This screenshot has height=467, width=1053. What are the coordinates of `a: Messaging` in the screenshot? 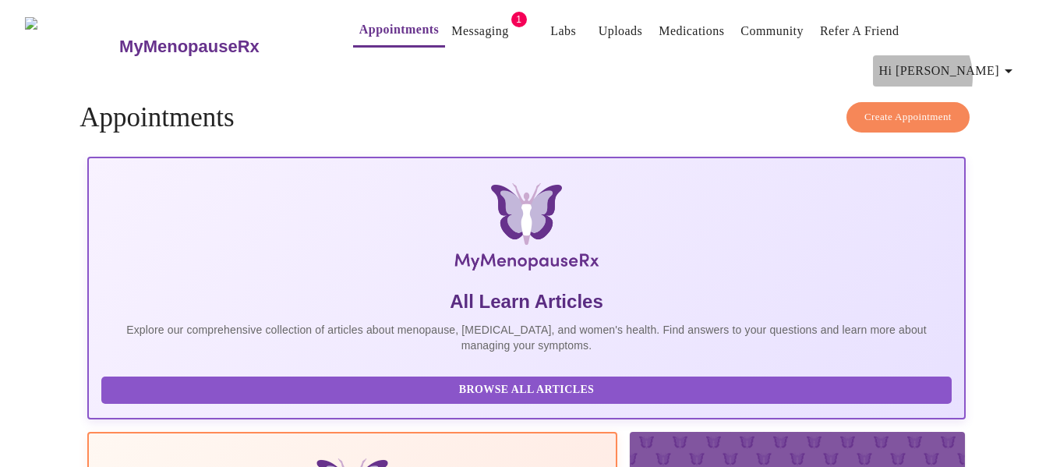 It's located at (479, 31).